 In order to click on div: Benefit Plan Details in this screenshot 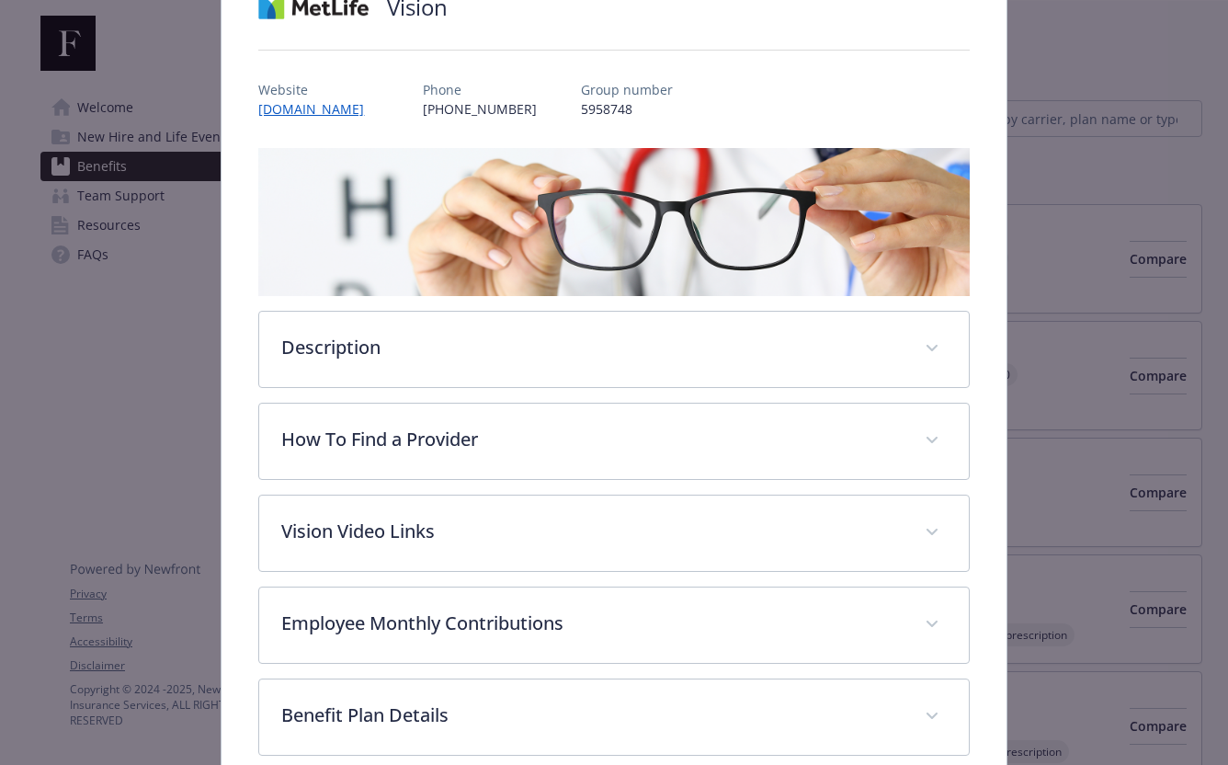, I will do `click(613, 717)`.